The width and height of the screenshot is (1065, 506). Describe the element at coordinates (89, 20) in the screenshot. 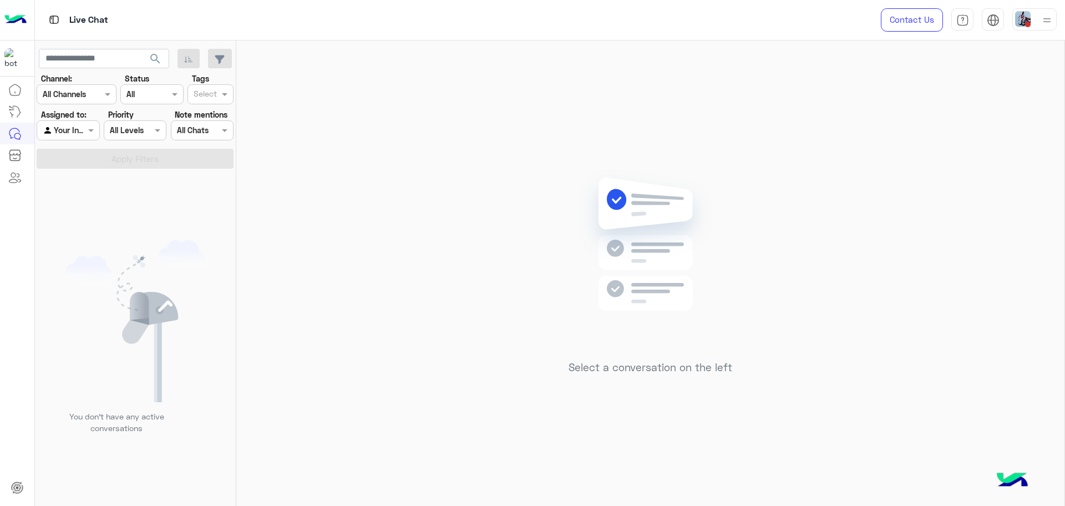

I see `p: Live Chat` at that location.